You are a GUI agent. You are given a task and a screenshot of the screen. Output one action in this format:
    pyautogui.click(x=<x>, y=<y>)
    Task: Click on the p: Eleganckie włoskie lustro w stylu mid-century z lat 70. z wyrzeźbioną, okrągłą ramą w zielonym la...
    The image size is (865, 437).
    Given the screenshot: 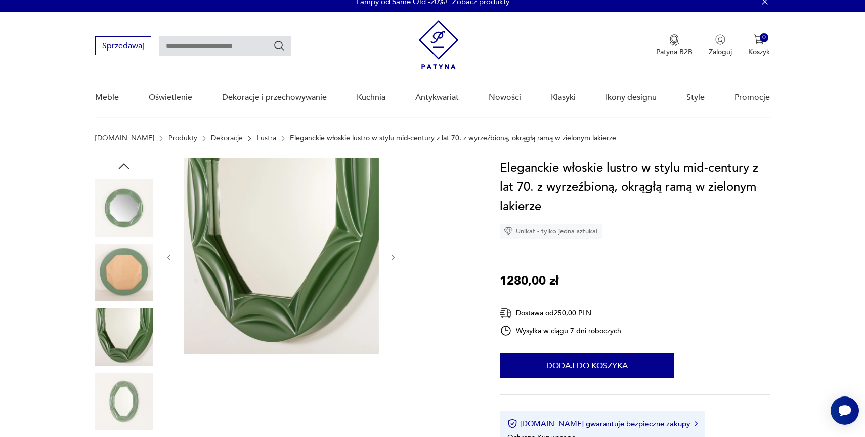 What is the action you would take?
    pyautogui.click(x=453, y=138)
    